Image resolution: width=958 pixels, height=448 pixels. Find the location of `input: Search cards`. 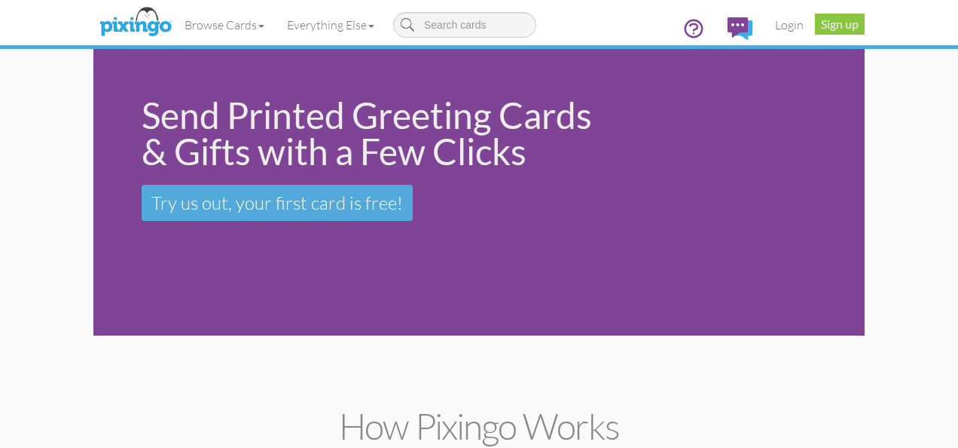

input: Search cards is located at coordinates (465, 25).